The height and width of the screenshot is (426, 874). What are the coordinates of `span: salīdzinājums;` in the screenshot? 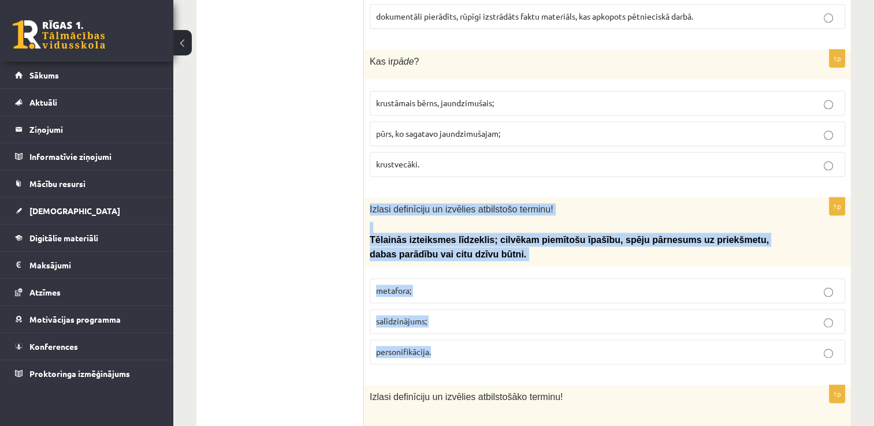 It's located at (401, 321).